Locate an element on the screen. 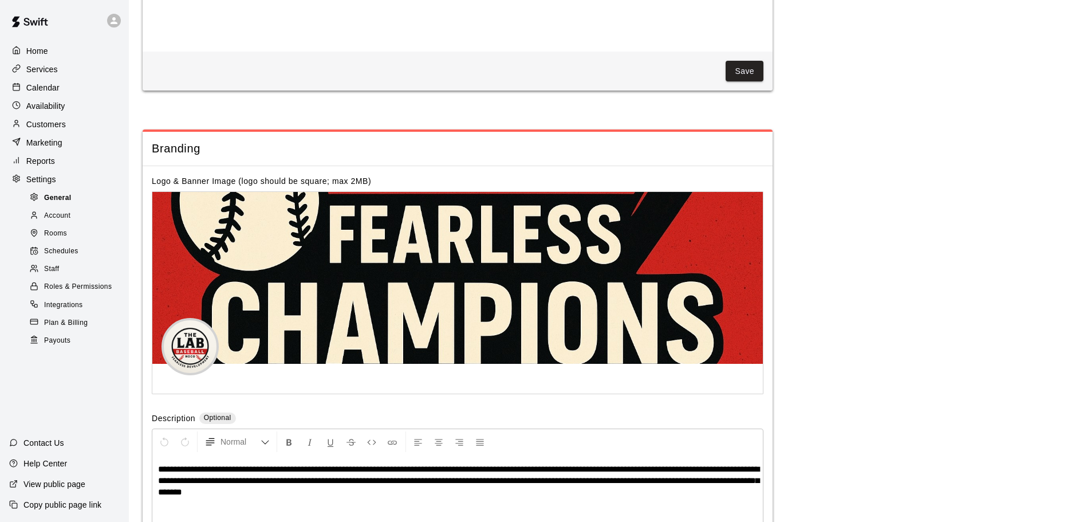 The width and height of the screenshot is (1091, 522). span: Rooms is located at coordinates (56, 234).